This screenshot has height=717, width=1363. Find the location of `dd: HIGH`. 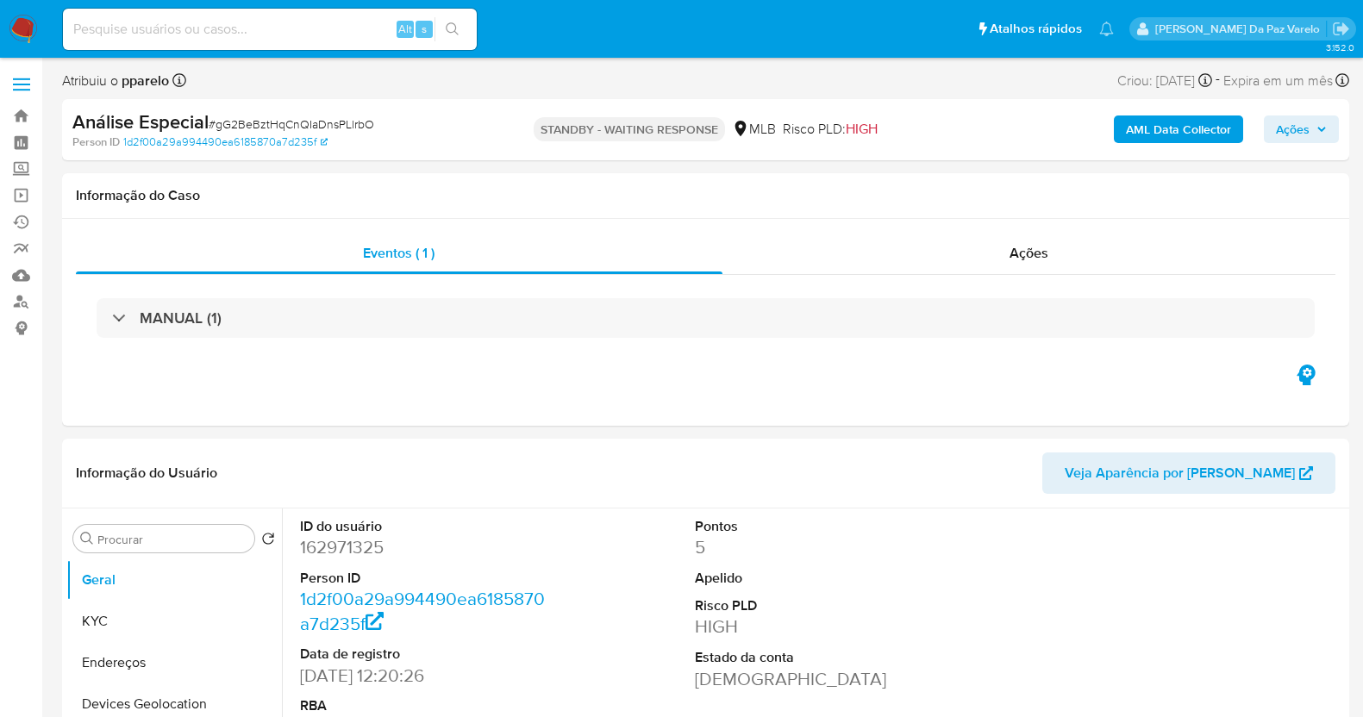

dd: HIGH is located at coordinates (818, 627).